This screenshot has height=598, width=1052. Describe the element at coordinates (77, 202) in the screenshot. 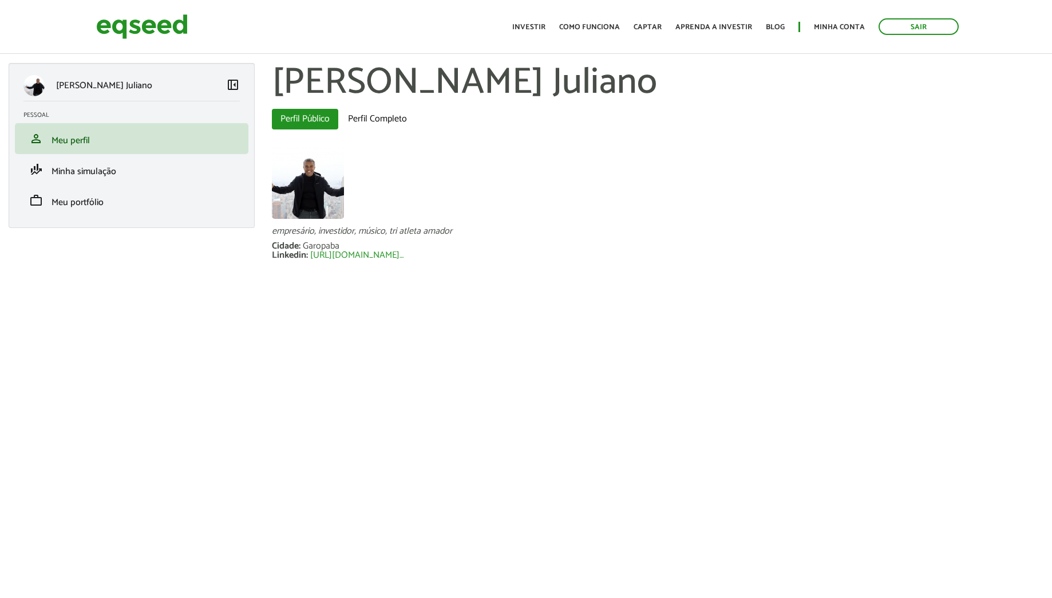

I see `span: Meu portfólio` at that location.